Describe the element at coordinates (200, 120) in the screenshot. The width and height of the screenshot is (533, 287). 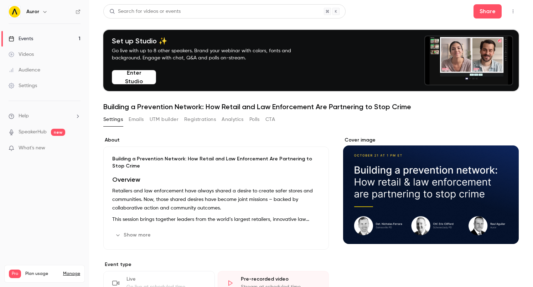
I see `button: Registrations` at that location.